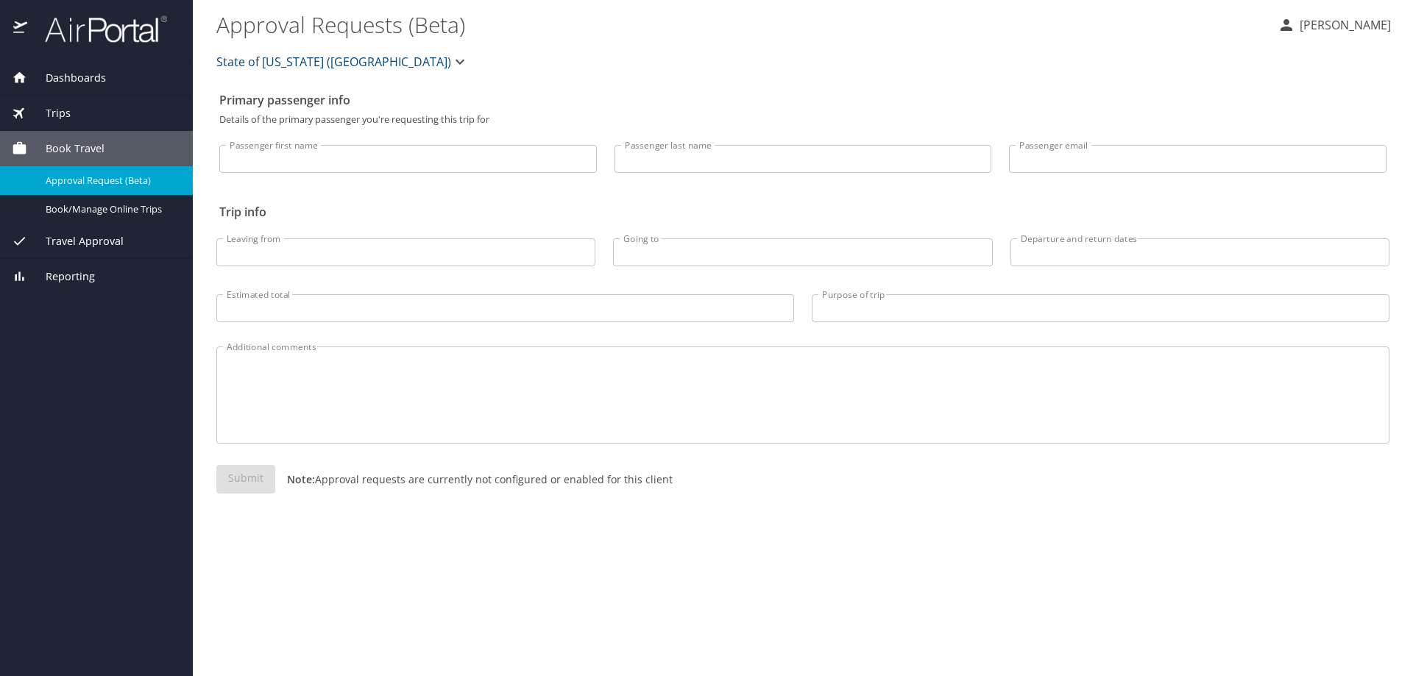 This screenshot has height=676, width=1413. What do you see at coordinates (474, 479) in the screenshot?
I see `p: Approval requests are currently not configured or enabled for this client` at bounding box center [474, 479].